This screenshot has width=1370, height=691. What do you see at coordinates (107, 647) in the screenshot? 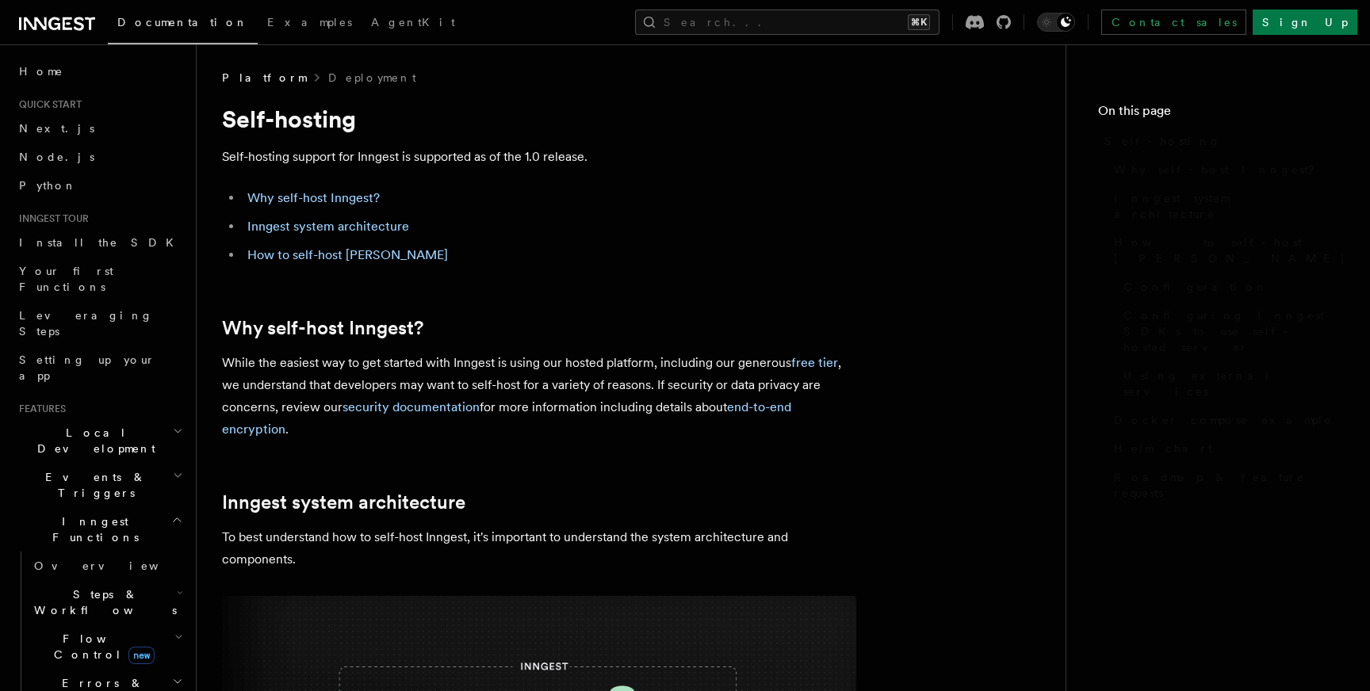
I see `button: Flow Controlnew` at bounding box center [107, 647].